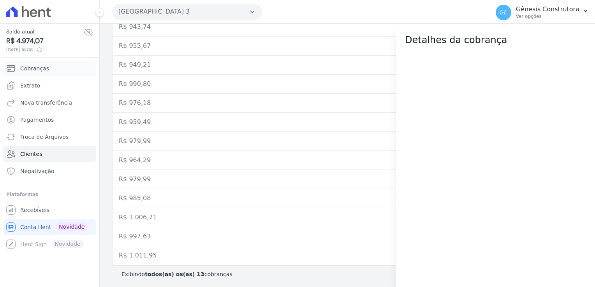  What do you see at coordinates (49, 69) in the screenshot?
I see `a: Cobranças` at bounding box center [49, 69].